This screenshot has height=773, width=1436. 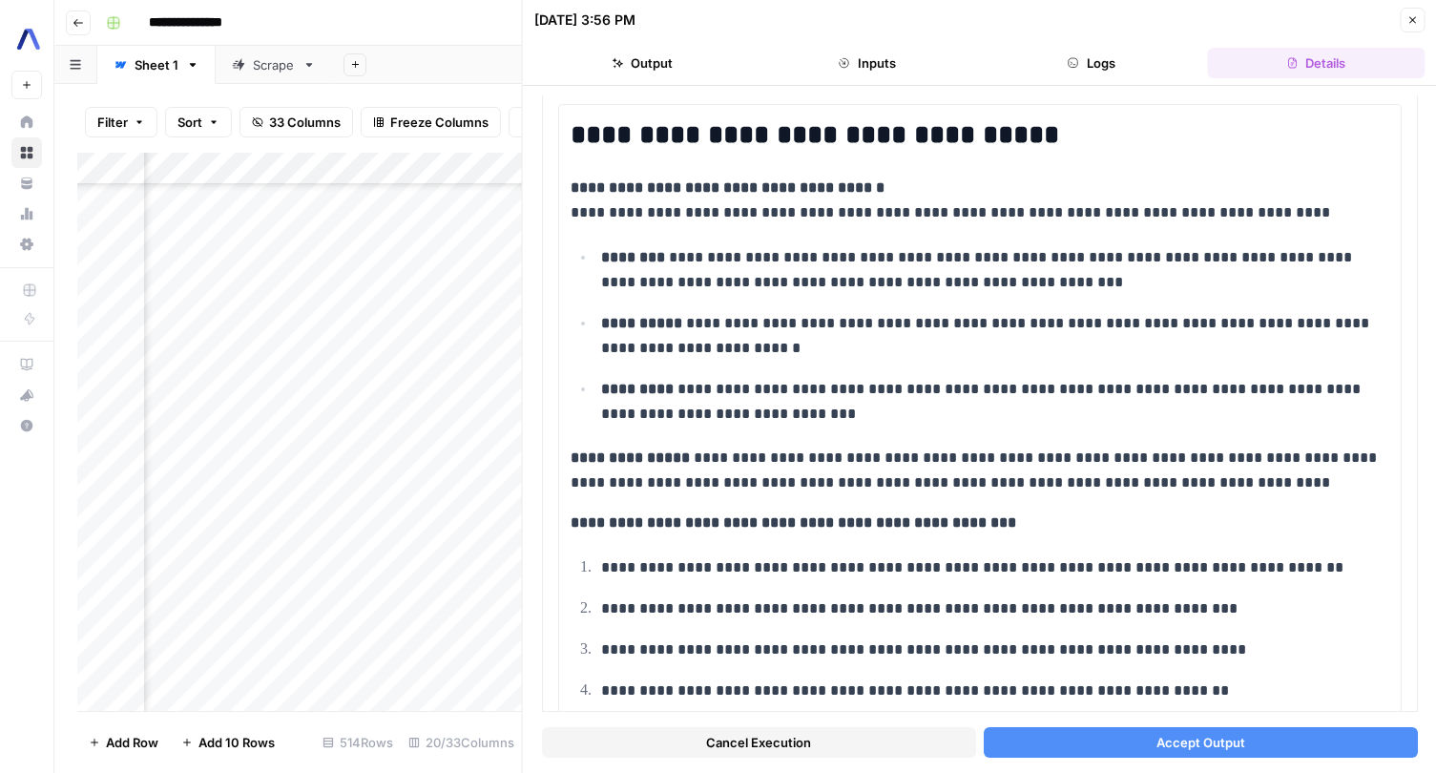 What do you see at coordinates (358, 742) in the screenshot?
I see `div: 514 Rows` at bounding box center [358, 742].